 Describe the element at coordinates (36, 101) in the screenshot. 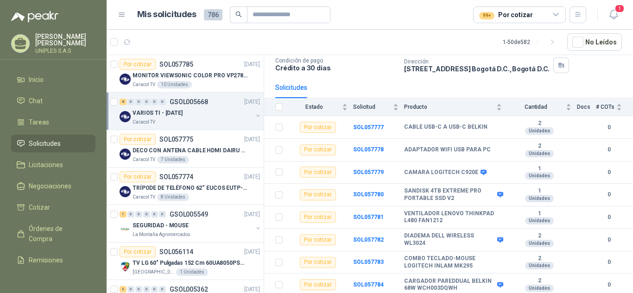

I see `span: Chat` at that location.